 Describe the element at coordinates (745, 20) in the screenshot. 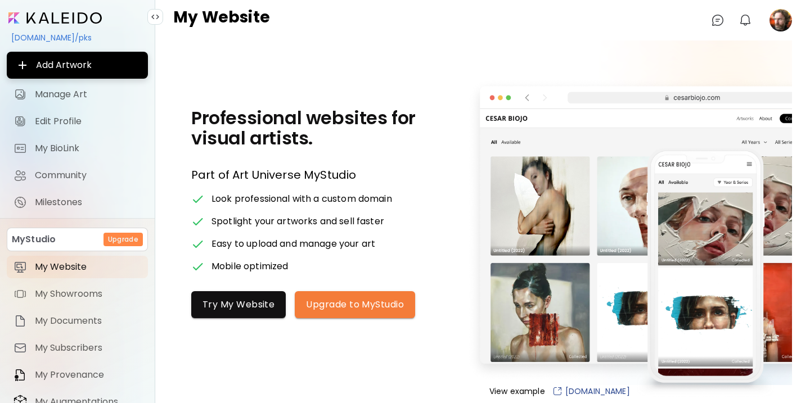

I see `button: bellIcon` at that location.